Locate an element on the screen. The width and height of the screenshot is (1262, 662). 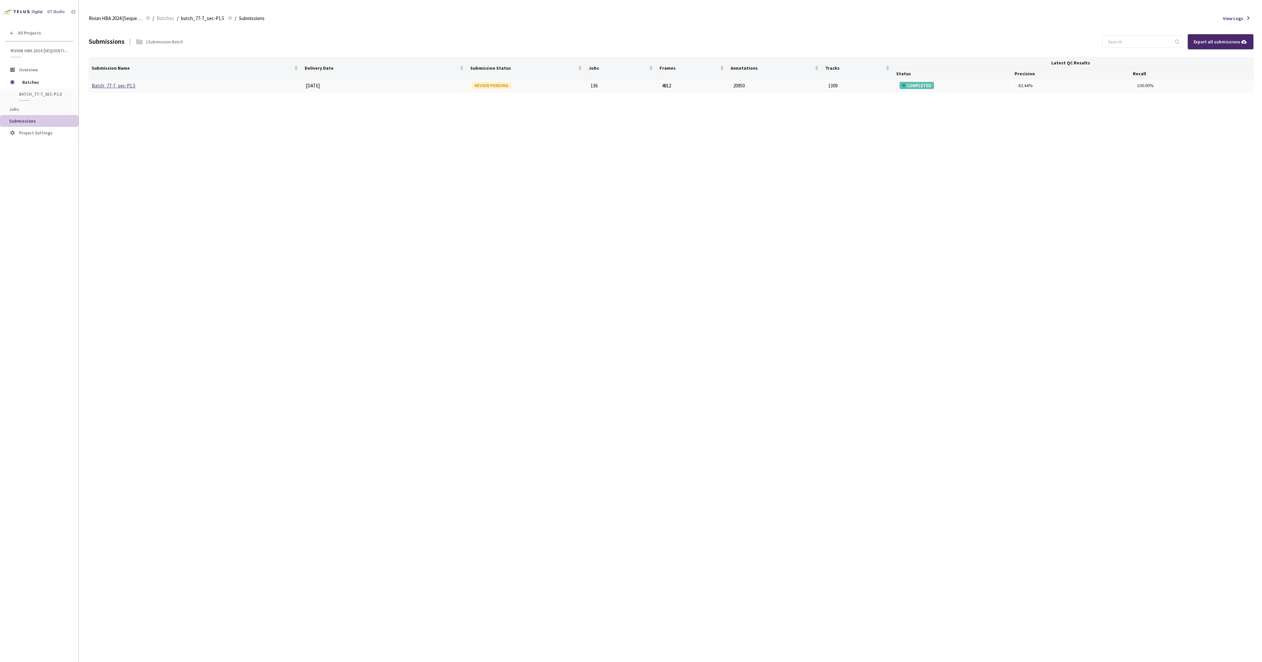
th: Submission Status is located at coordinates (527, 68).